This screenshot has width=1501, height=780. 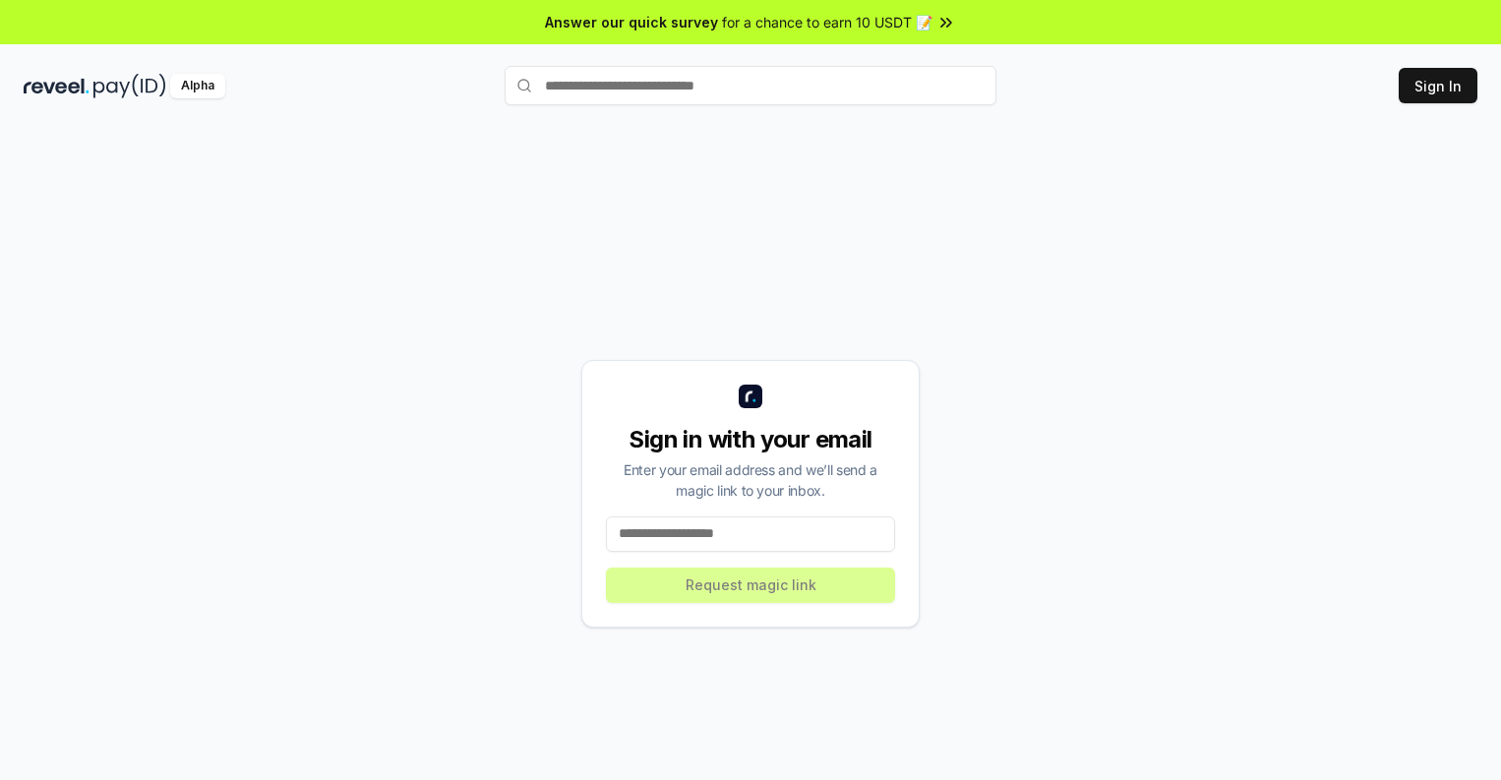 I want to click on div: Enter your email address and we’ll send a magic link to your inbox., so click(x=750, y=480).